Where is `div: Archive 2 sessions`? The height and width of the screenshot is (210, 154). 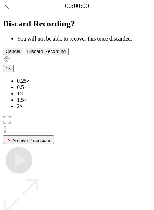 div: Archive 2 sessions is located at coordinates (29, 140).